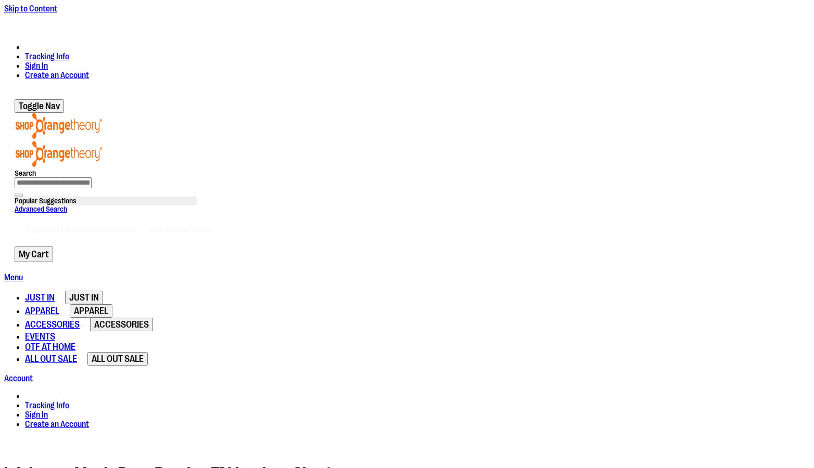  I want to click on a: Skip to Content, so click(31, 9).